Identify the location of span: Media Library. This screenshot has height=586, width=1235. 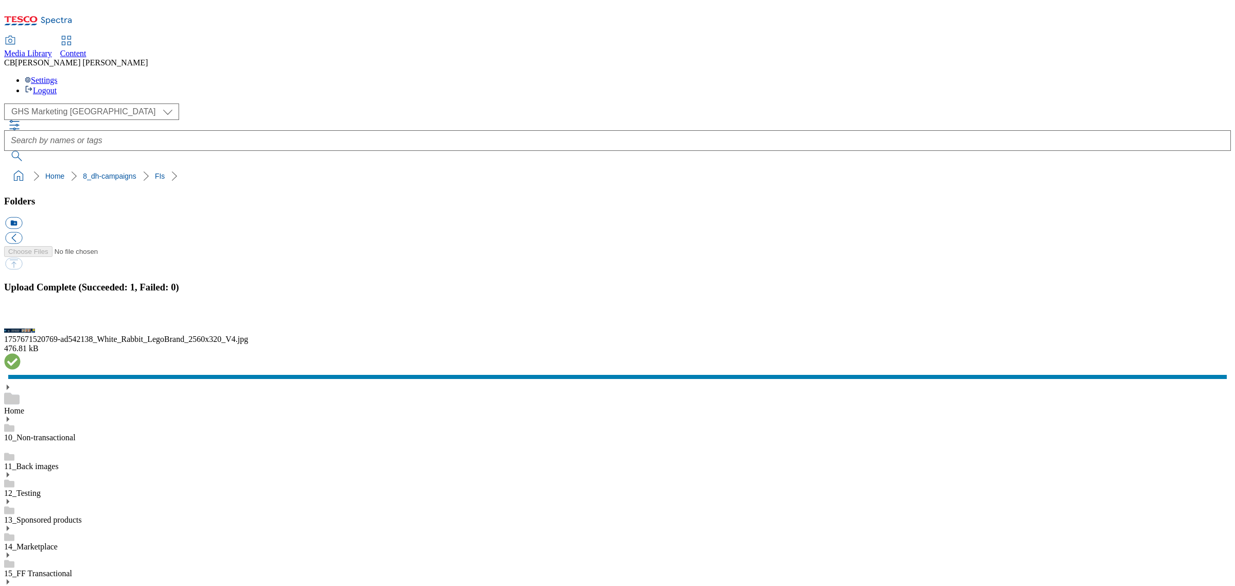
(28, 53).